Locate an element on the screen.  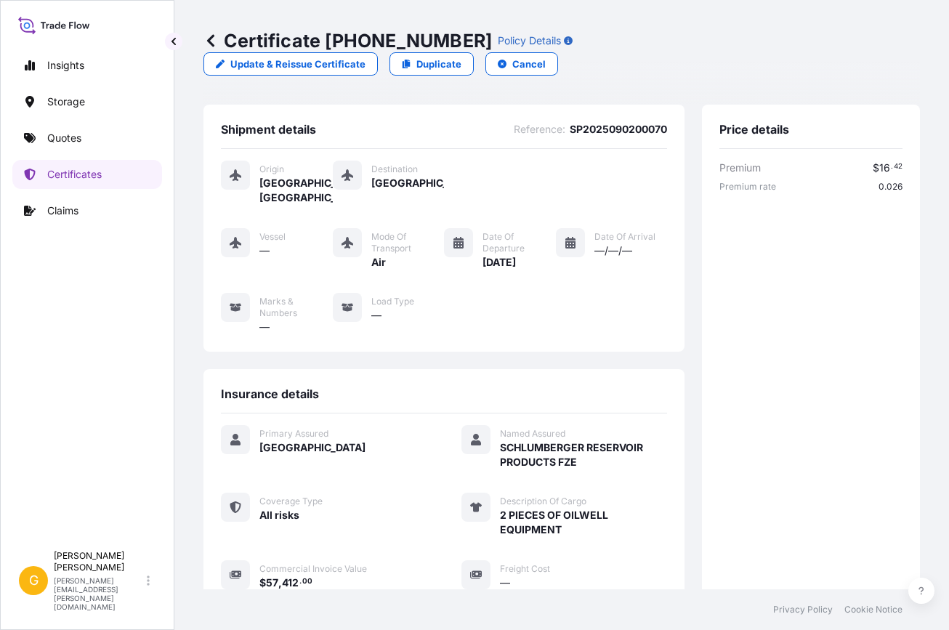
span: SP2025090200070 is located at coordinates (619, 129).